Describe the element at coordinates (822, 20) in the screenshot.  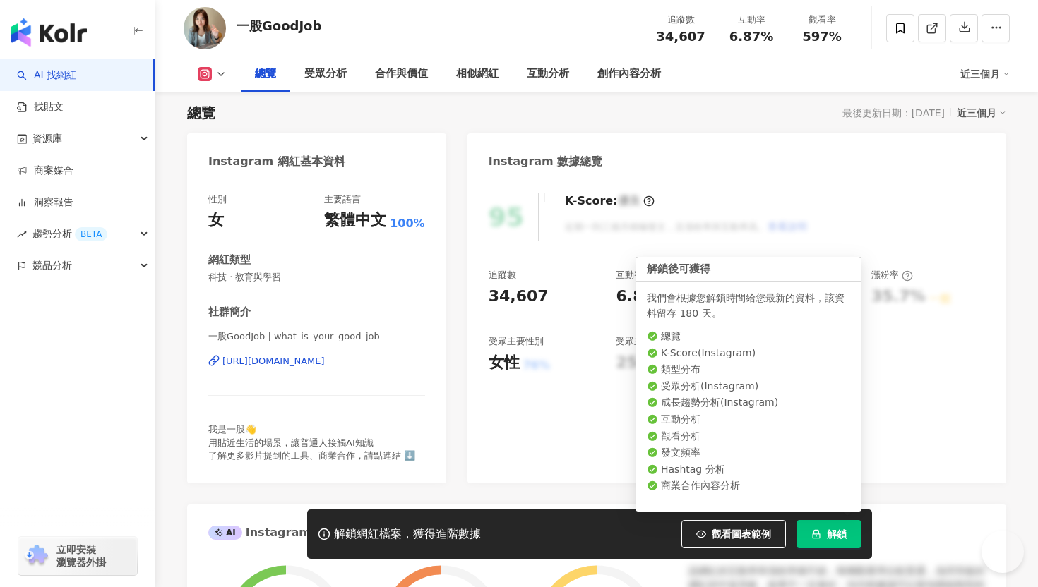
I see `div: 觀看率` at that location.